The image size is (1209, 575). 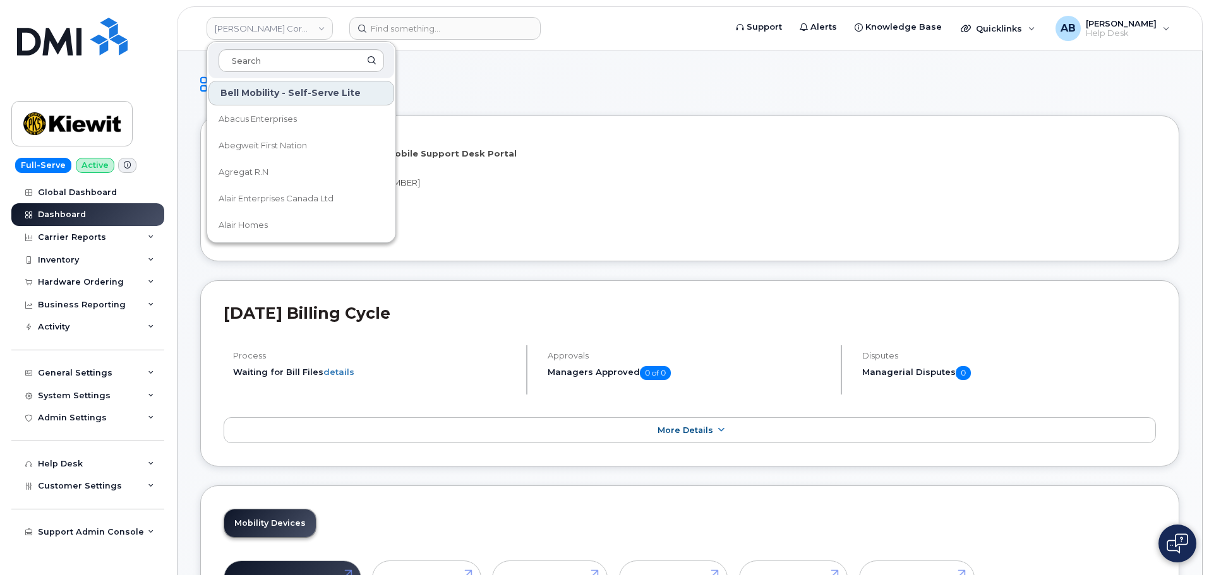 What do you see at coordinates (374, 372) in the screenshot?
I see `li: Waiting for Bill Files` at bounding box center [374, 372].